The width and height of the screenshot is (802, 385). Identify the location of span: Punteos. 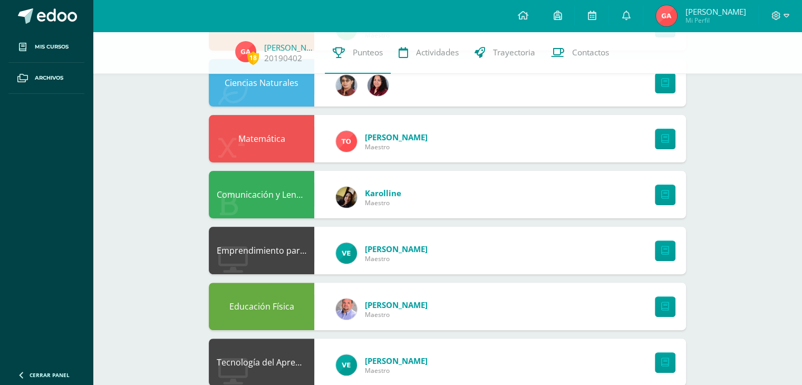
(367, 52).